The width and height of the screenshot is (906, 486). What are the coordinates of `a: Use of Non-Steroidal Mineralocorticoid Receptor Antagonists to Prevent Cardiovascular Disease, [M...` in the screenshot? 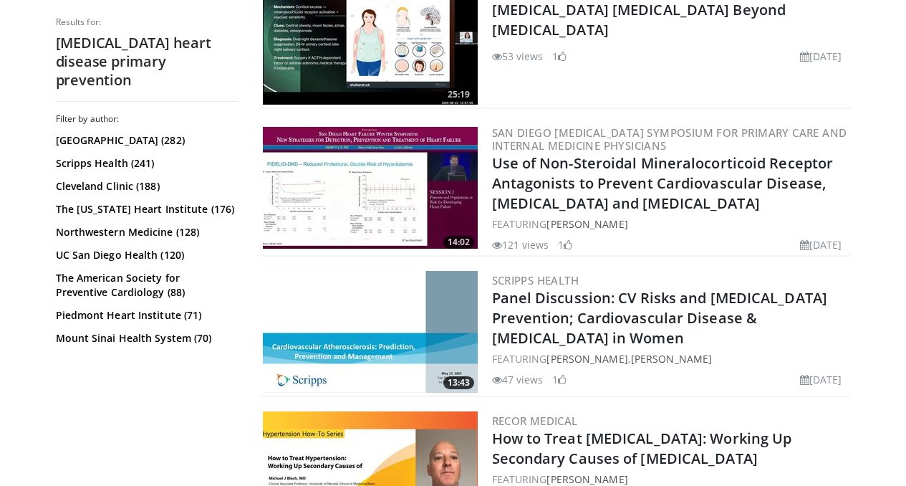 It's located at (663, 183).